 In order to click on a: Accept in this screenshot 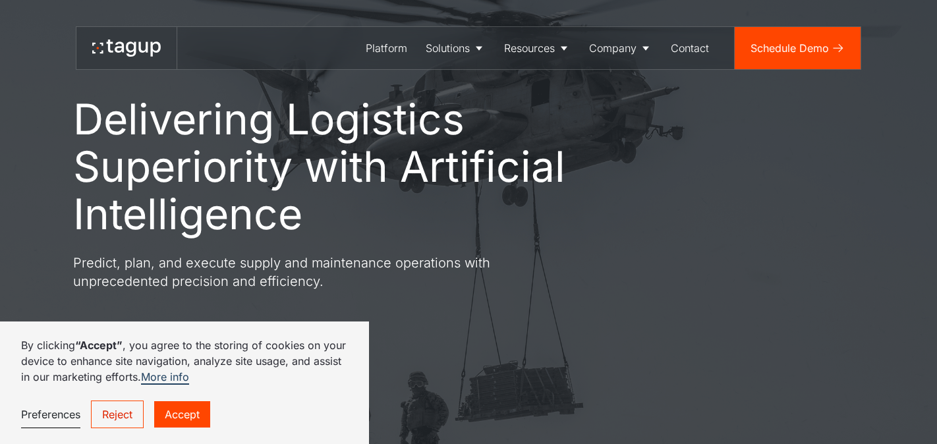, I will do `click(182, 414)`.